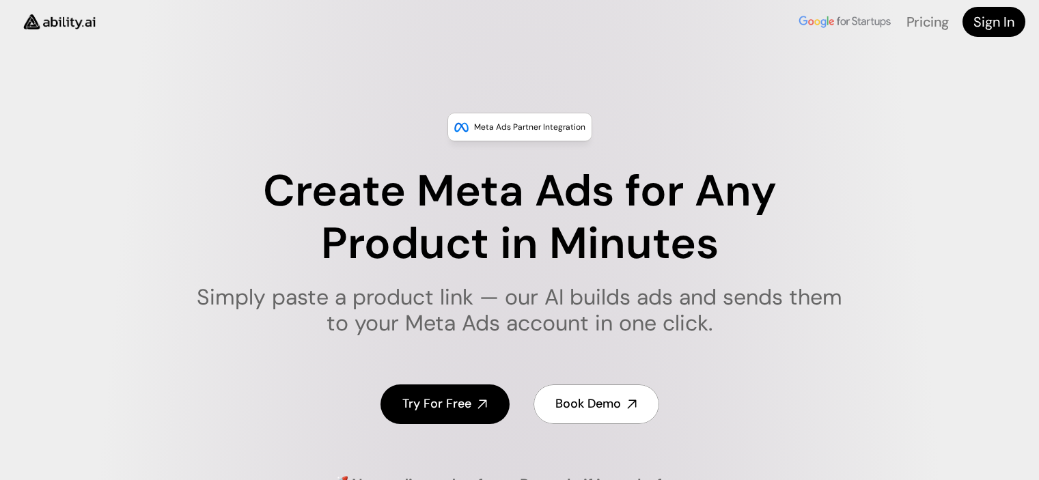  What do you see at coordinates (588, 404) in the screenshot?
I see `h4: Book Demo` at bounding box center [588, 404].